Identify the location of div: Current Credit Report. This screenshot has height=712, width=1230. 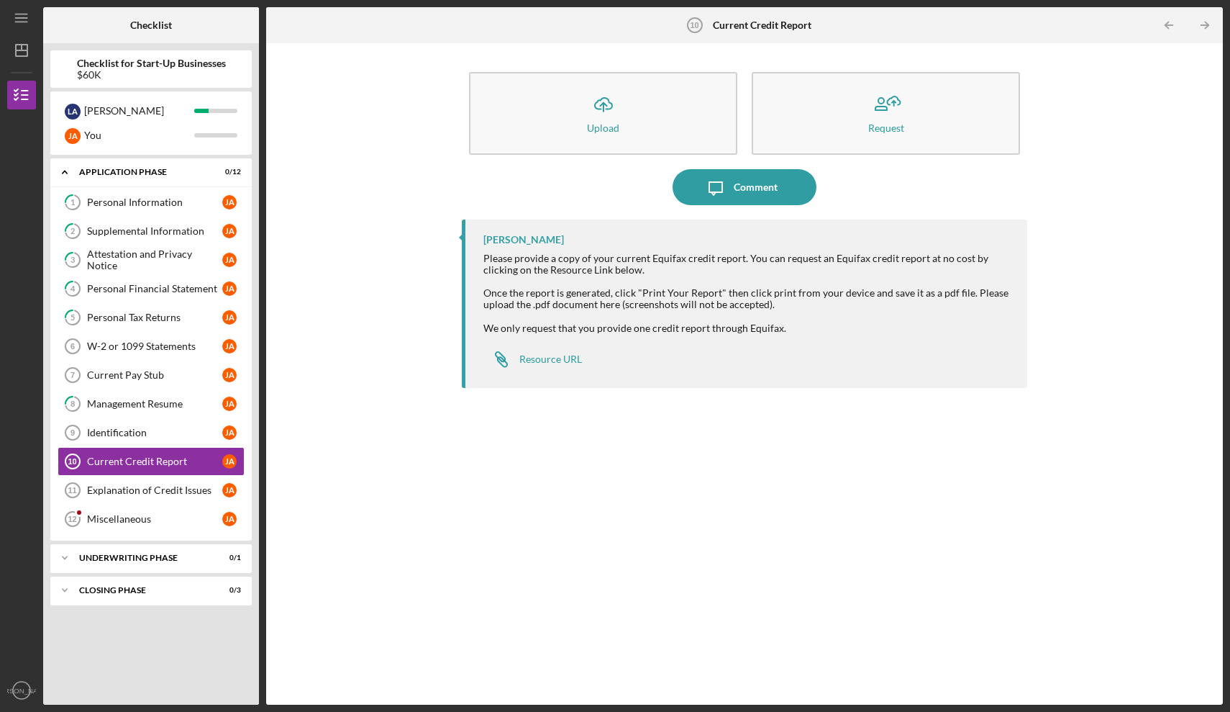
(155, 461).